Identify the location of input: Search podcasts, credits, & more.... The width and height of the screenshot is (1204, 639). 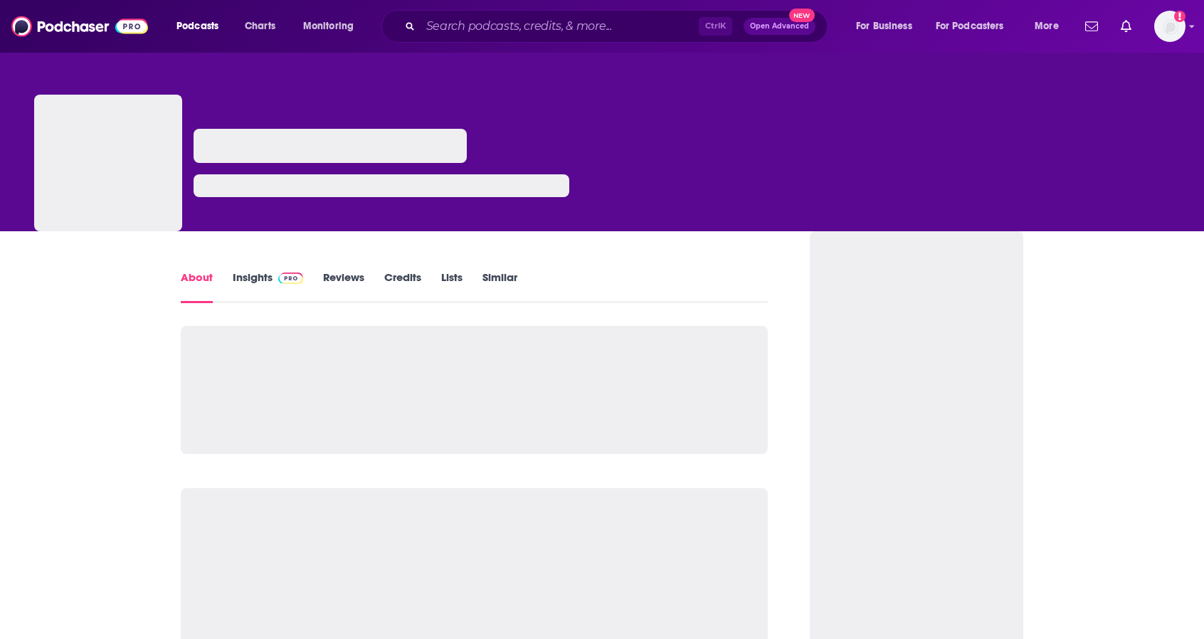
(559, 26).